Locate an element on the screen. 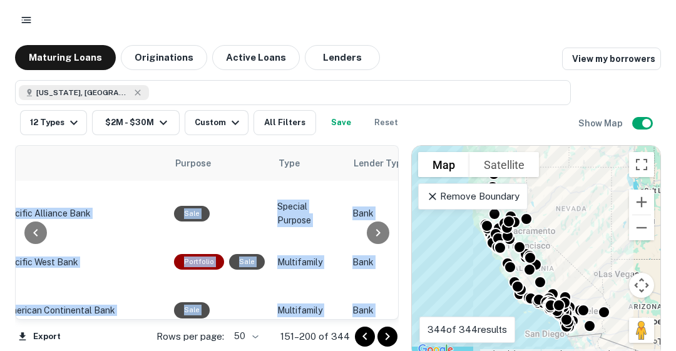  button: Save your search to get updates of matches that match your search criteria. is located at coordinates (341, 123).